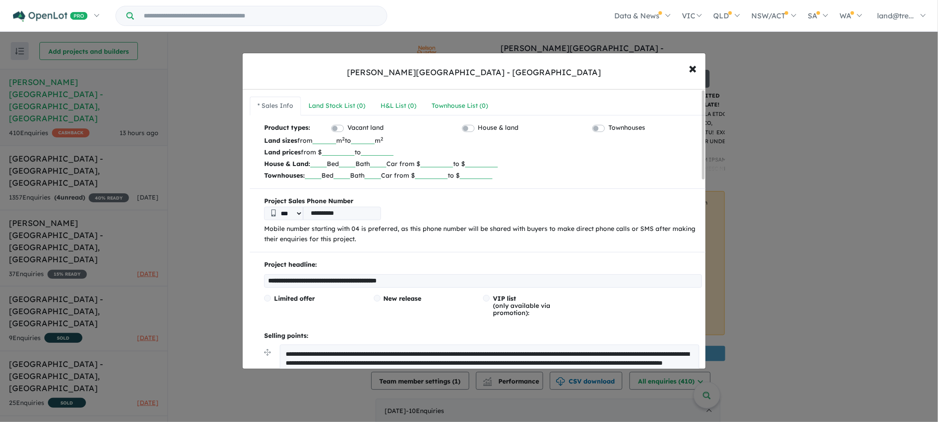 Image resolution: width=938 pixels, height=422 pixels. Describe the element at coordinates (498, 128) in the screenshot. I see `label: House & land` at that location.